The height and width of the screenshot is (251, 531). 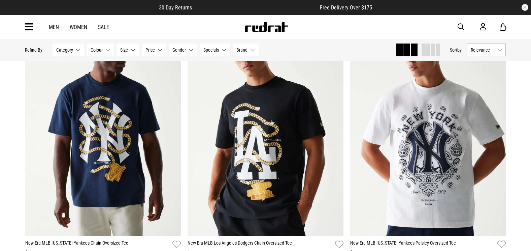 I want to click on span: 30 Day Returns, so click(x=175, y=7).